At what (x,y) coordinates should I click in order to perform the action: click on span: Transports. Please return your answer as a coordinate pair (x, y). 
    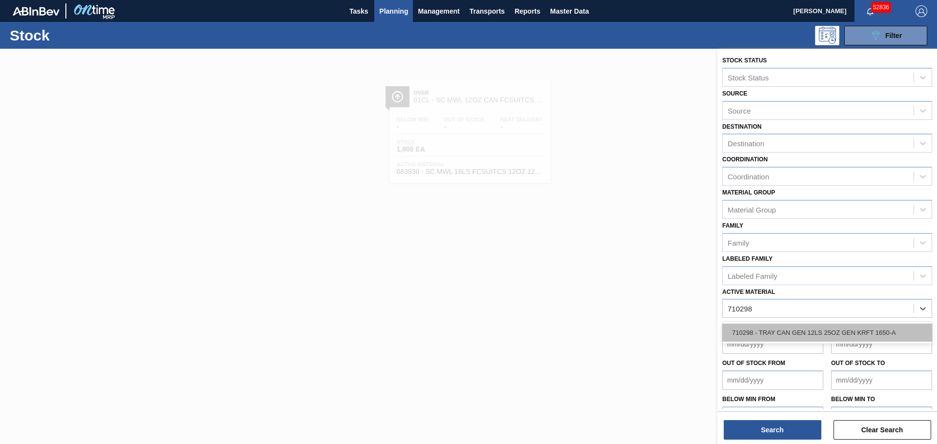
    Looking at the image, I should click on (487, 11).